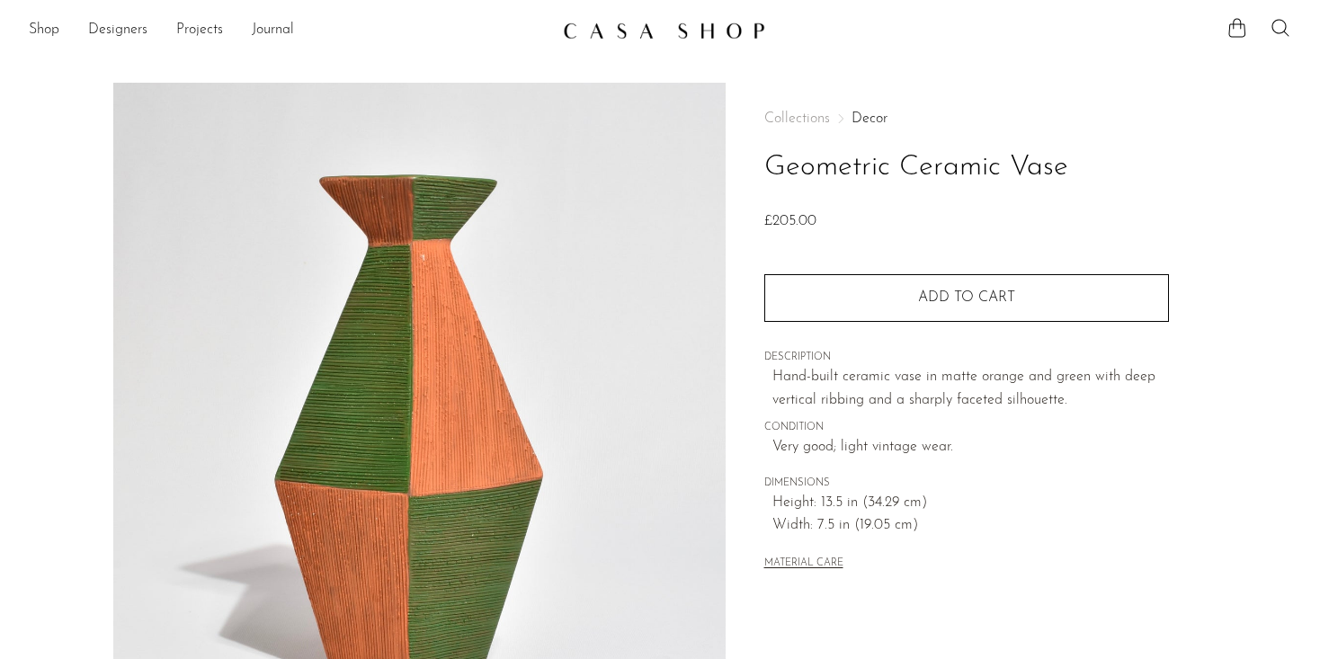 The width and height of the screenshot is (1320, 659). I want to click on nav: Desktop navigation, so click(289, 31).